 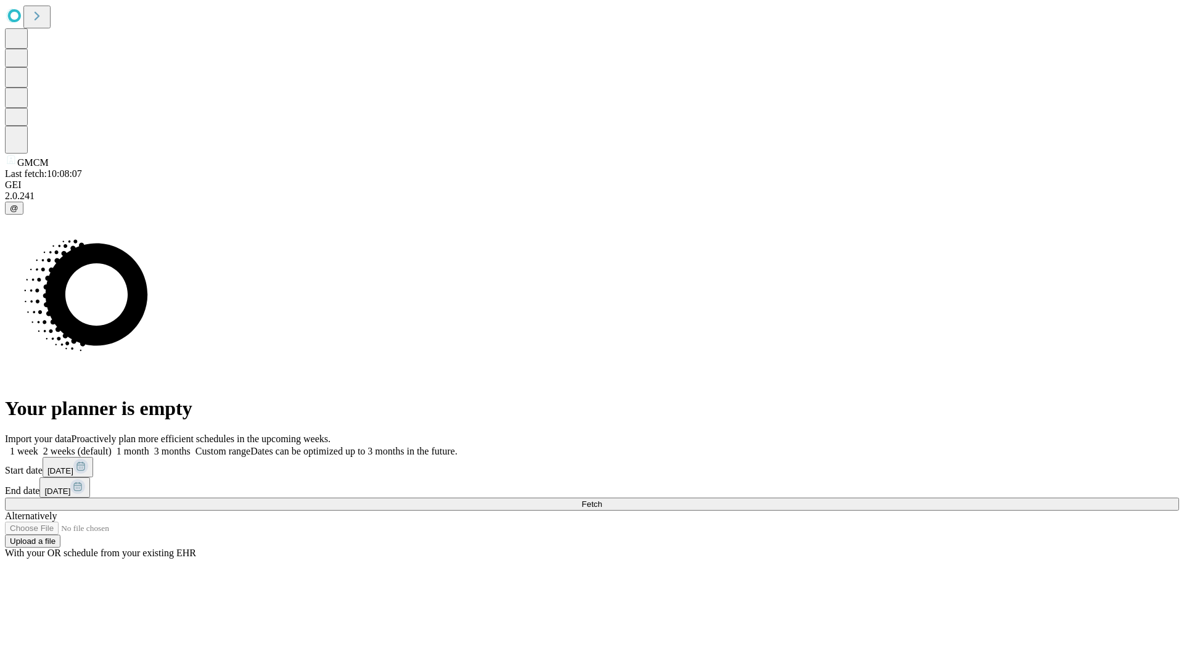 I want to click on span: Import your data, so click(x=38, y=439).